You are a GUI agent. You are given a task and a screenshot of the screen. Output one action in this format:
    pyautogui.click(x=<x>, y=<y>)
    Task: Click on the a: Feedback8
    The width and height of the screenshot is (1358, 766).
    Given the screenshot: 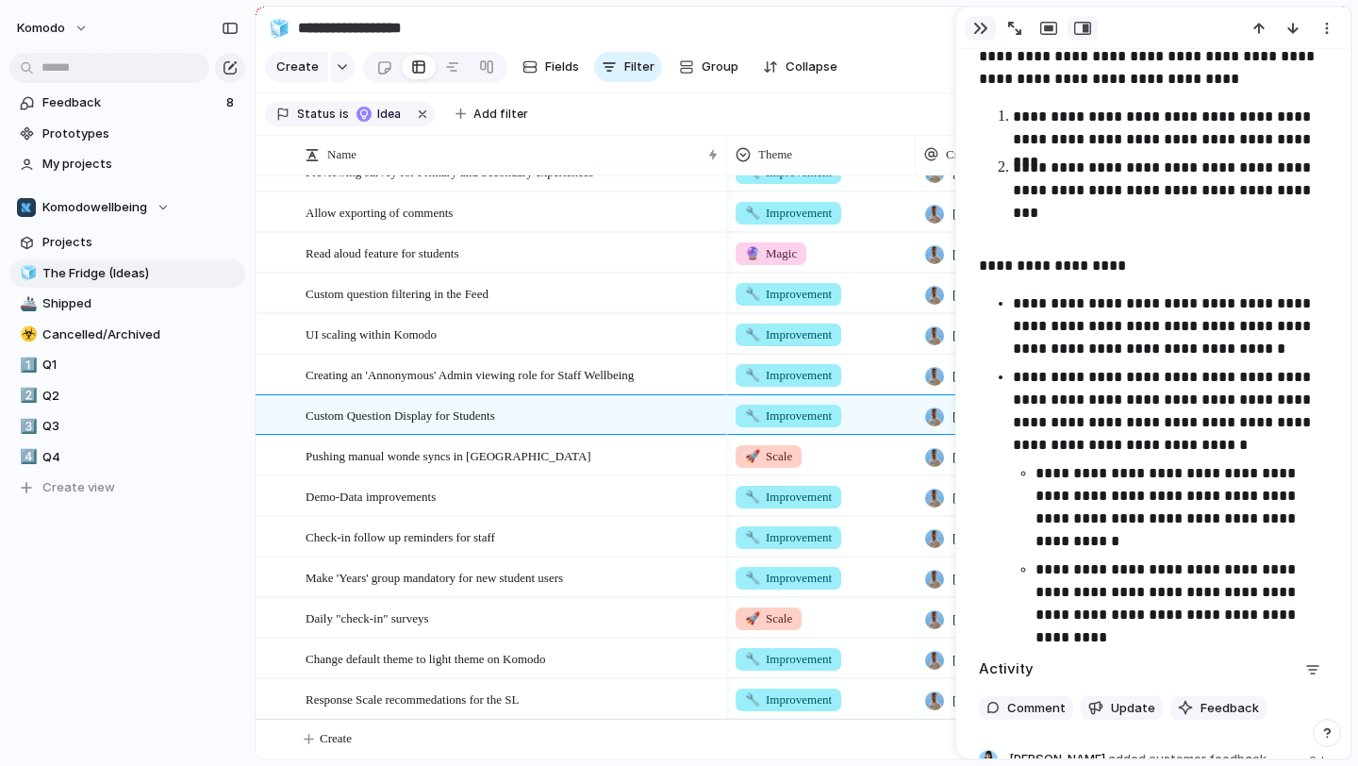 What is the action you would take?
    pyautogui.click(x=127, y=103)
    